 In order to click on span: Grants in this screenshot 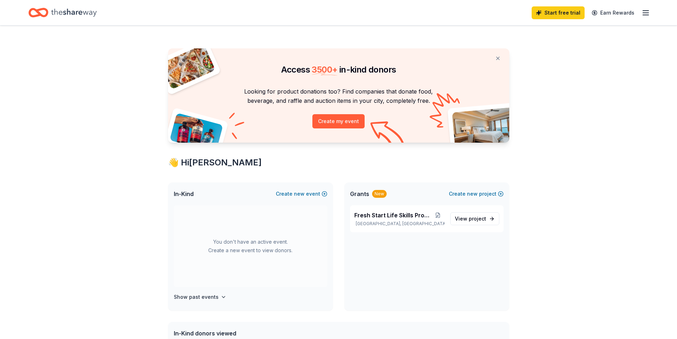, I will do `click(359, 194)`.